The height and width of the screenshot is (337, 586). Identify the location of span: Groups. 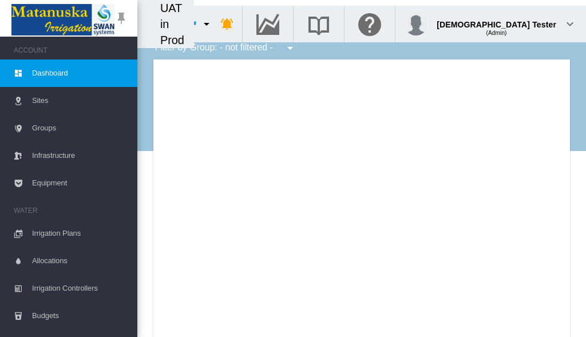
(80, 128).